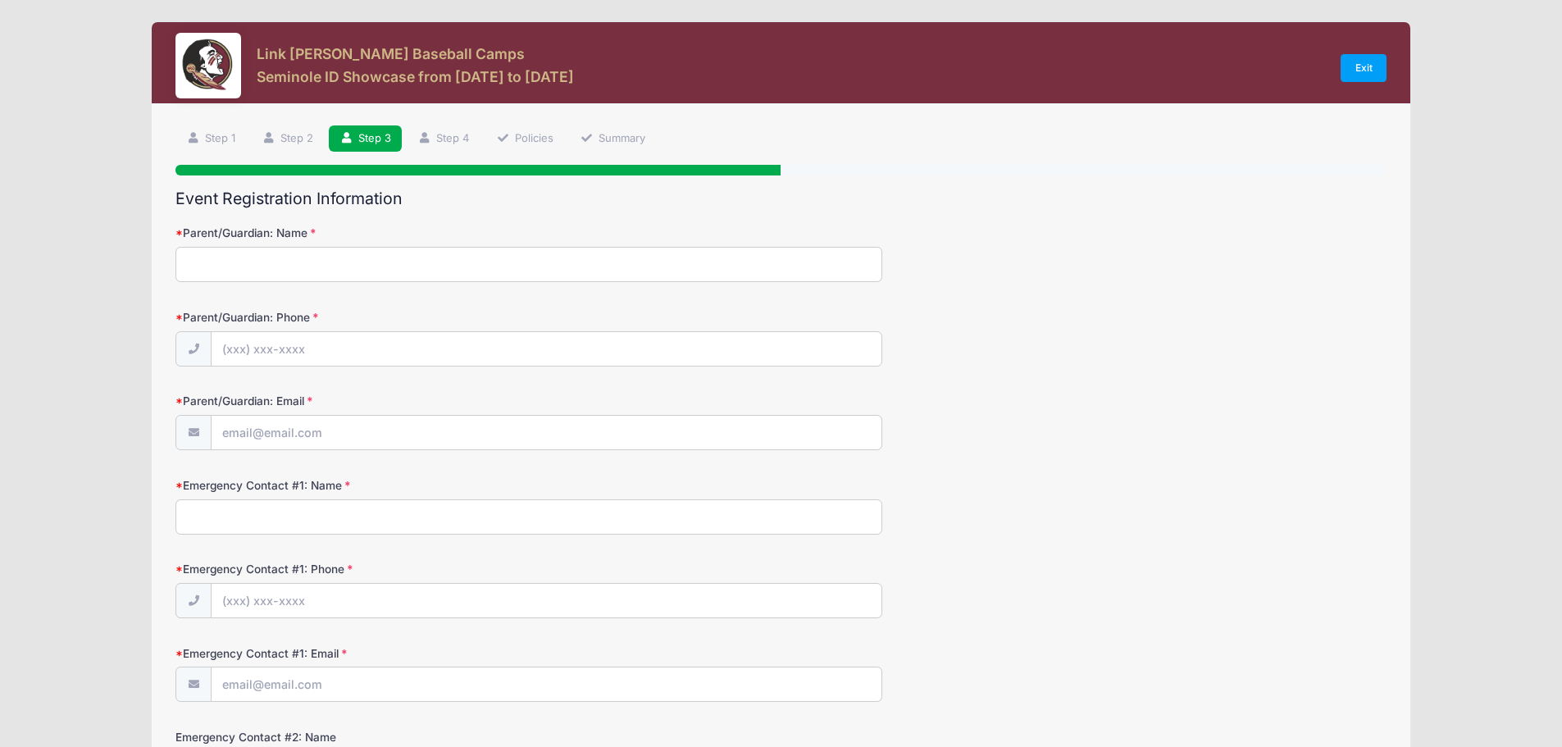 The width and height of the screenshot is (1562, 747). Describe the element at coordinates (377, 401) in the screenshot. I see `label: Parent/Guardian: Email` at that location.